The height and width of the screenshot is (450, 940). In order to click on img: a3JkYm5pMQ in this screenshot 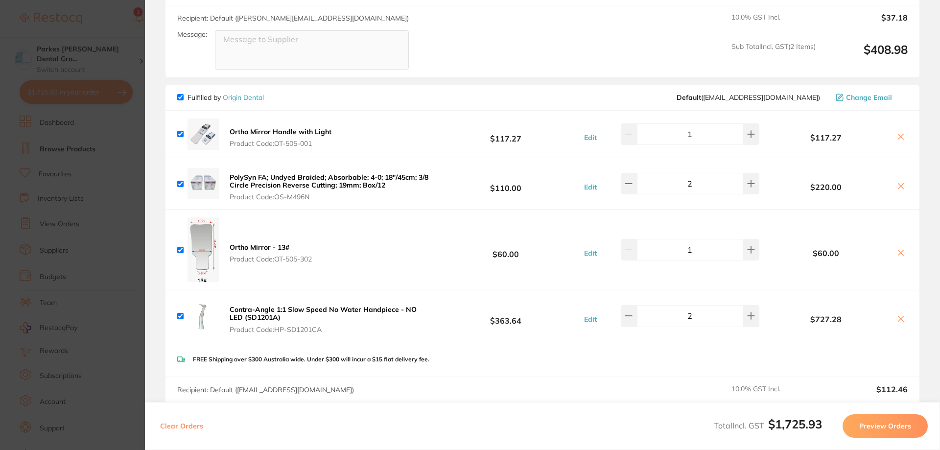, I will do `click(203, 250)`.